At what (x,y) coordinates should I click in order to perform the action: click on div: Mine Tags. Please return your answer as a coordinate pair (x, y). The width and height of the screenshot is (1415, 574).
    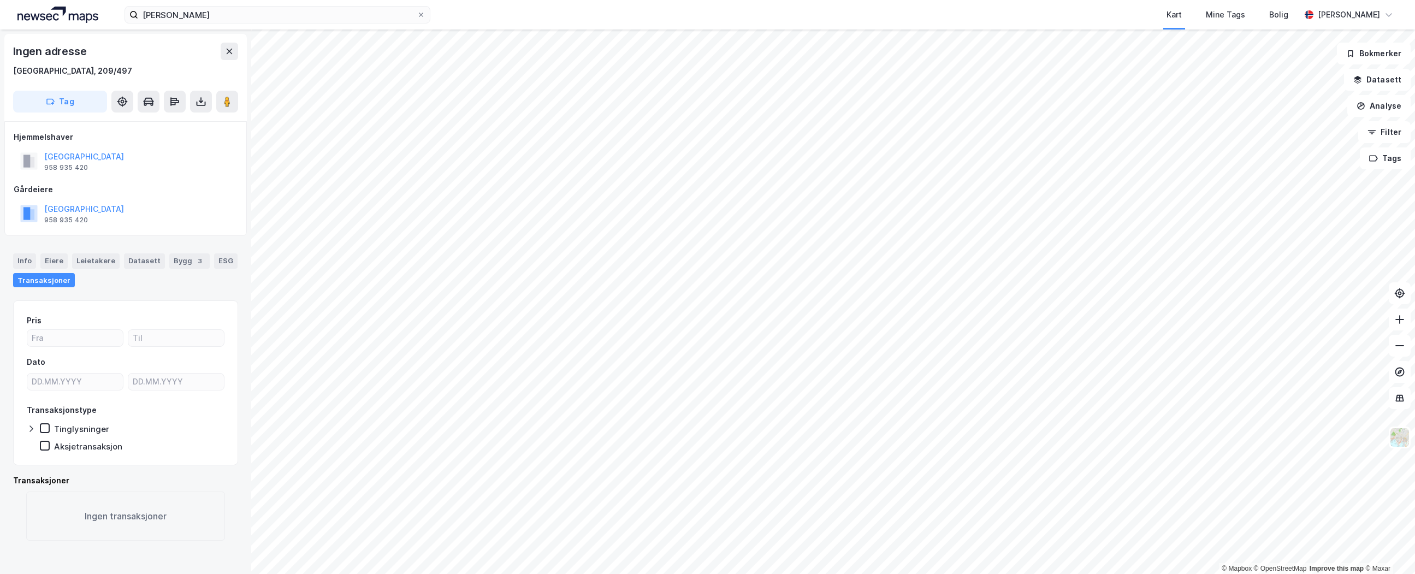
    Looking at the image, I should click on (1226, 15).